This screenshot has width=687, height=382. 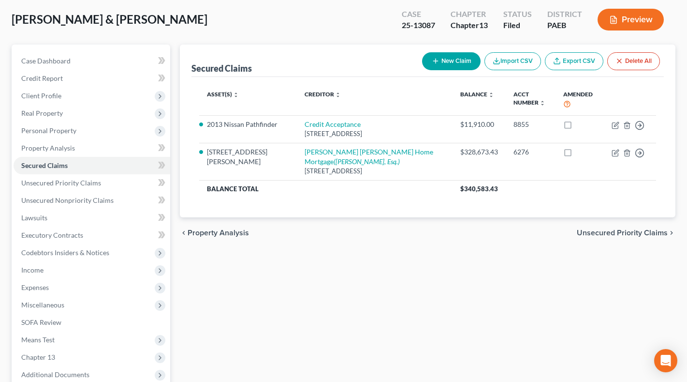 I want to click on a: Creditor unfold_more, so click(x=323, y=94).